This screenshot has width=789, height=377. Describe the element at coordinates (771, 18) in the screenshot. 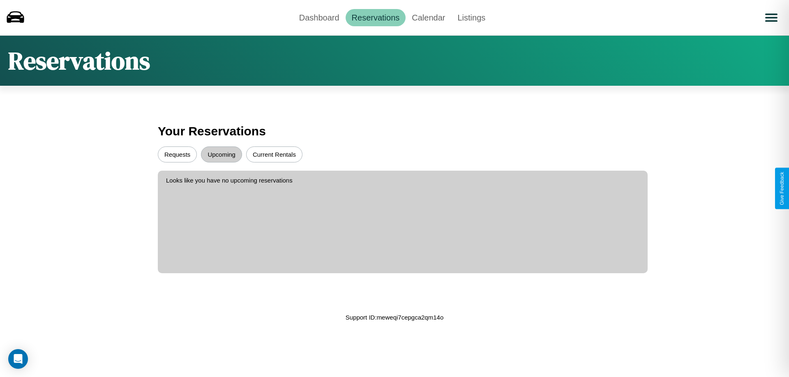

I see `button: Open menu` at that location.